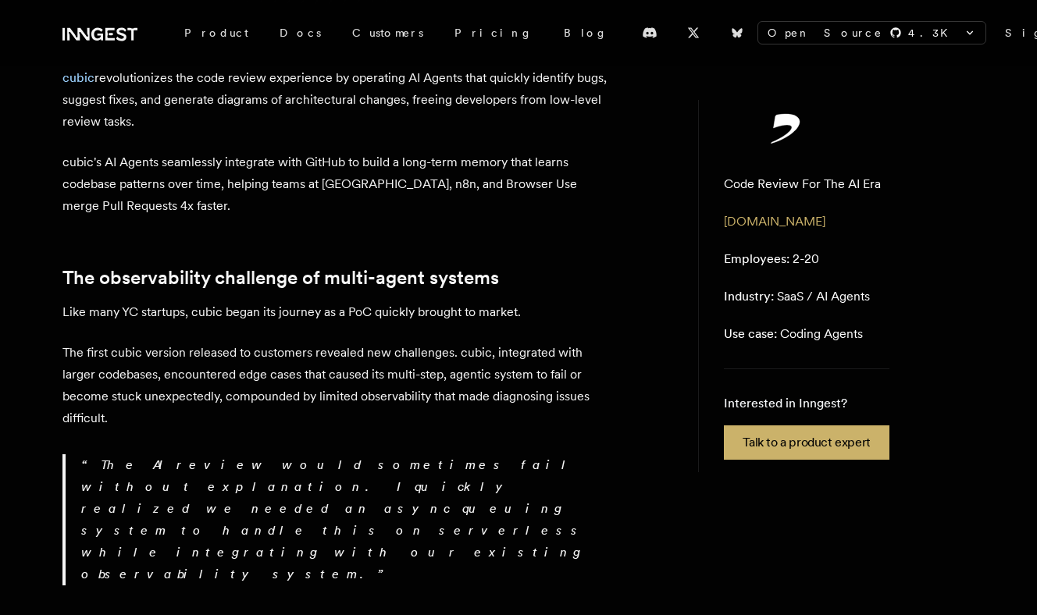 This screenshot has height=615, width=1037. What do you see at coordinates (345, 520) in the screenshot?
I see `p: The AI review would sometimes fail without explanation. I quickly realized we needed an async que...` at bounding box center [345, 520].